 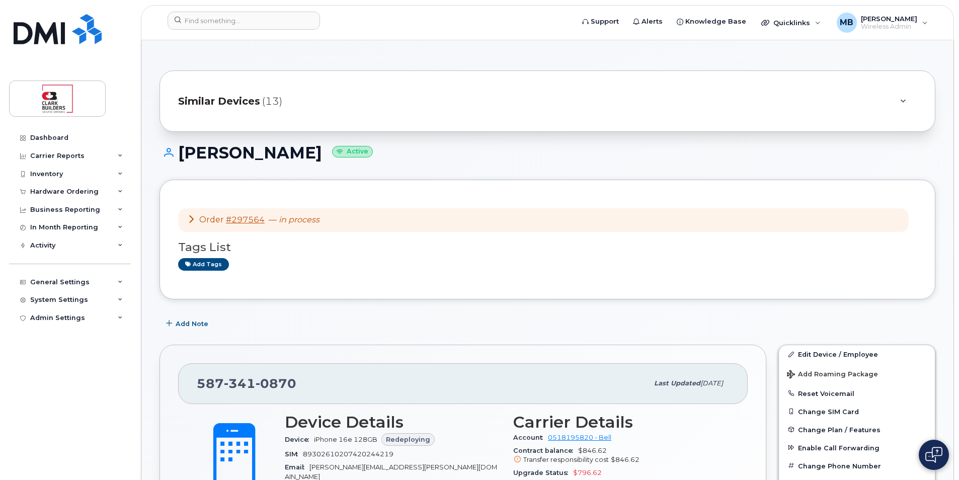 What do you see at coordinates (857, 354) in the screenshot?
I see `a: Edit Device / Employee` at bounding box center [857, 354].